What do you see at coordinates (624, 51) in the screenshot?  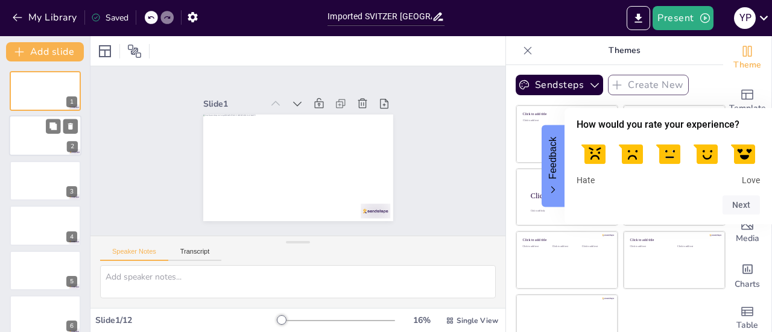 I see `p: Themes` at bounding box center [624, 51].